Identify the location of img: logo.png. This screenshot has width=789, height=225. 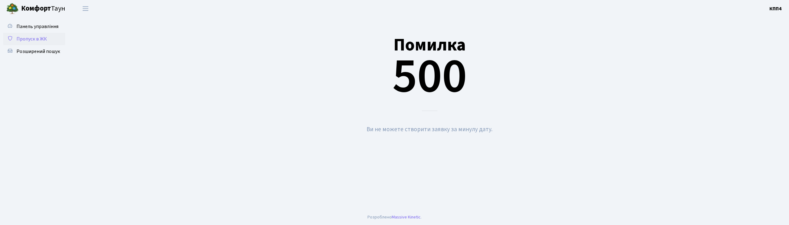
(12, 9).